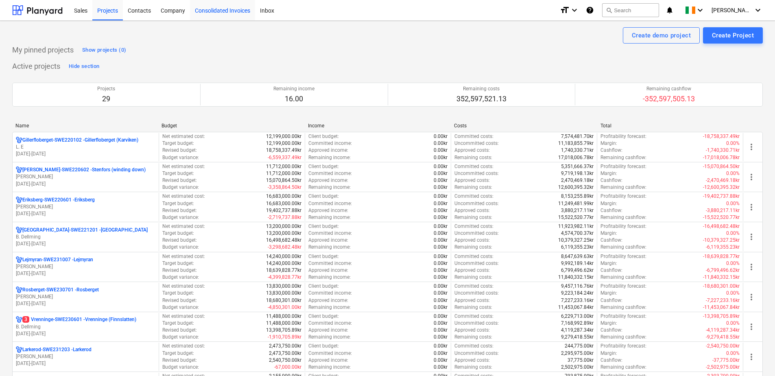  Describe the element at coordinates (721, 136) in the screenshot. I see `p: -18,758,337.49kr` at that location.